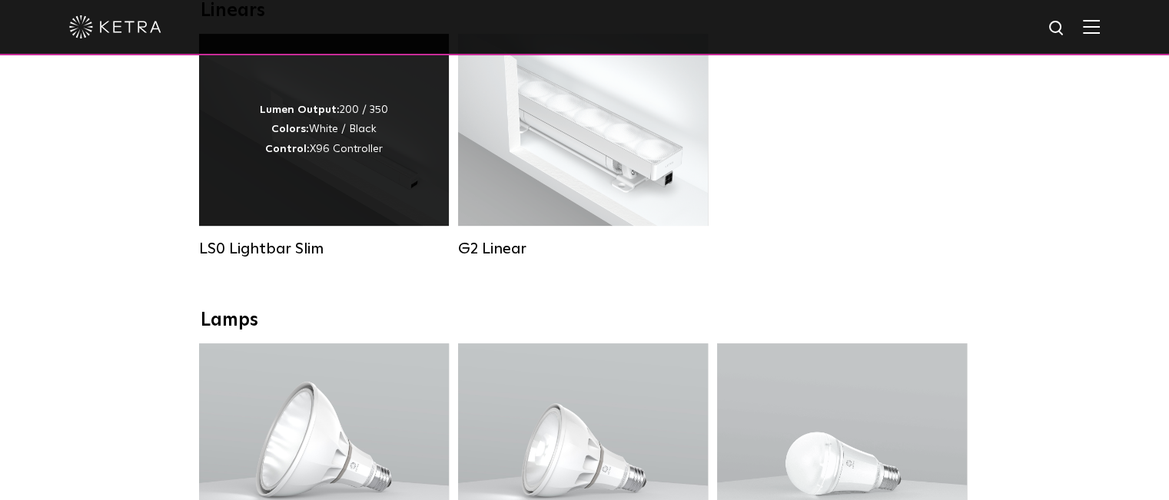 The height and width of the screenshot is (500, 1169). Describe the element at coordinates (324, 146) in the screenshot. I see `a: LS0 Lightbar Slim Lumen Output:200 / 350Colors:White / BlackControl:X96 Controller` at that location.